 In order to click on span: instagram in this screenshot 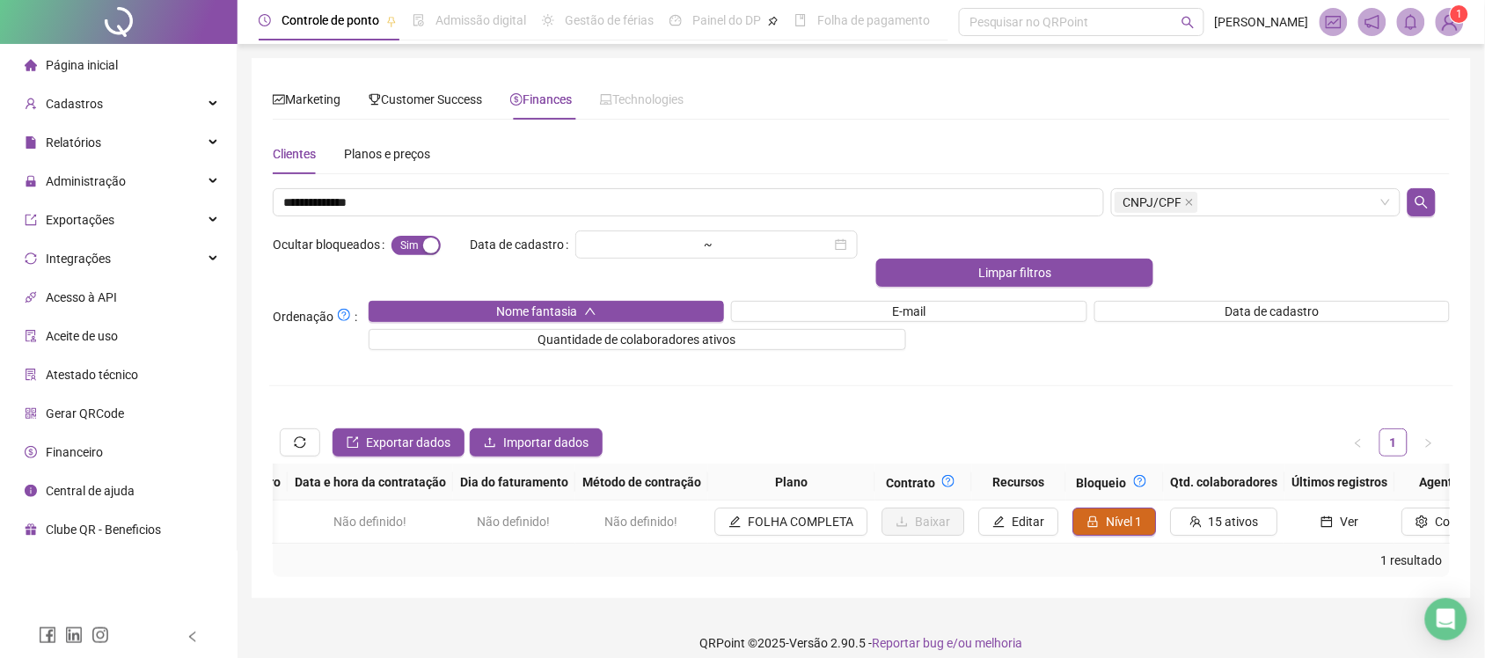, I will do `click(100, 635)`.